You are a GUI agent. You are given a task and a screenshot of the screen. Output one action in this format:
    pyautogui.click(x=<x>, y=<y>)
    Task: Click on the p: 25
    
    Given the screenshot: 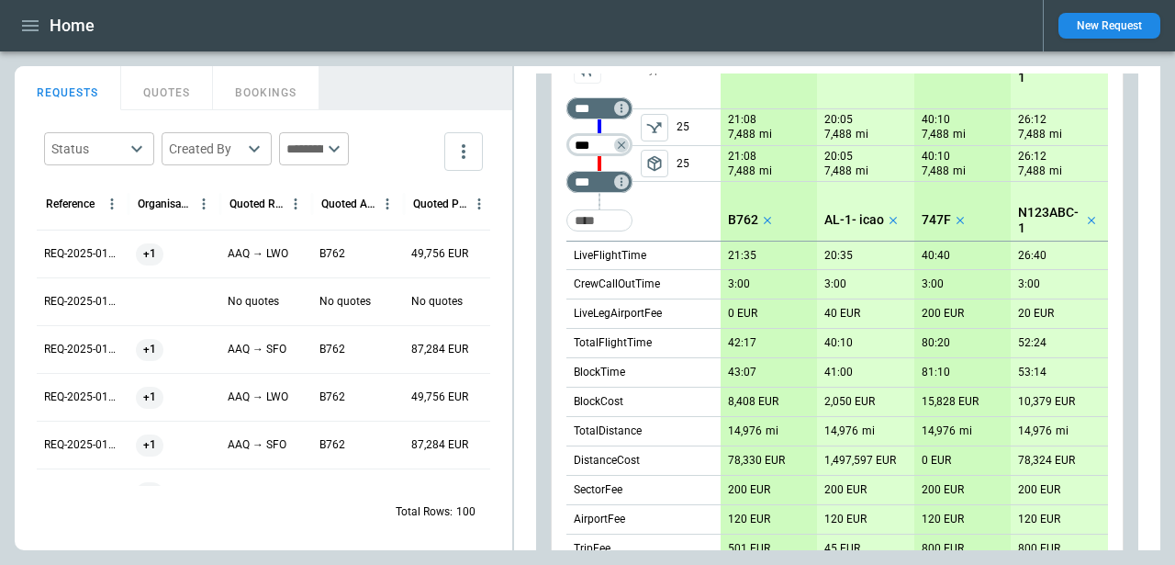 What is the action you would take?
    pyautogui.click(x=699, y=163)
    